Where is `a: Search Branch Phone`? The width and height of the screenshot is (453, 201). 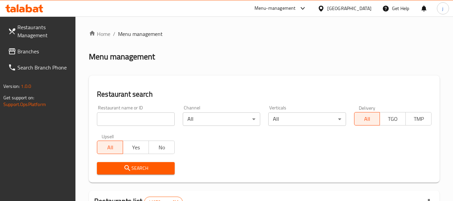 a: Search Branch Phone is located at coordinates (39, 67).